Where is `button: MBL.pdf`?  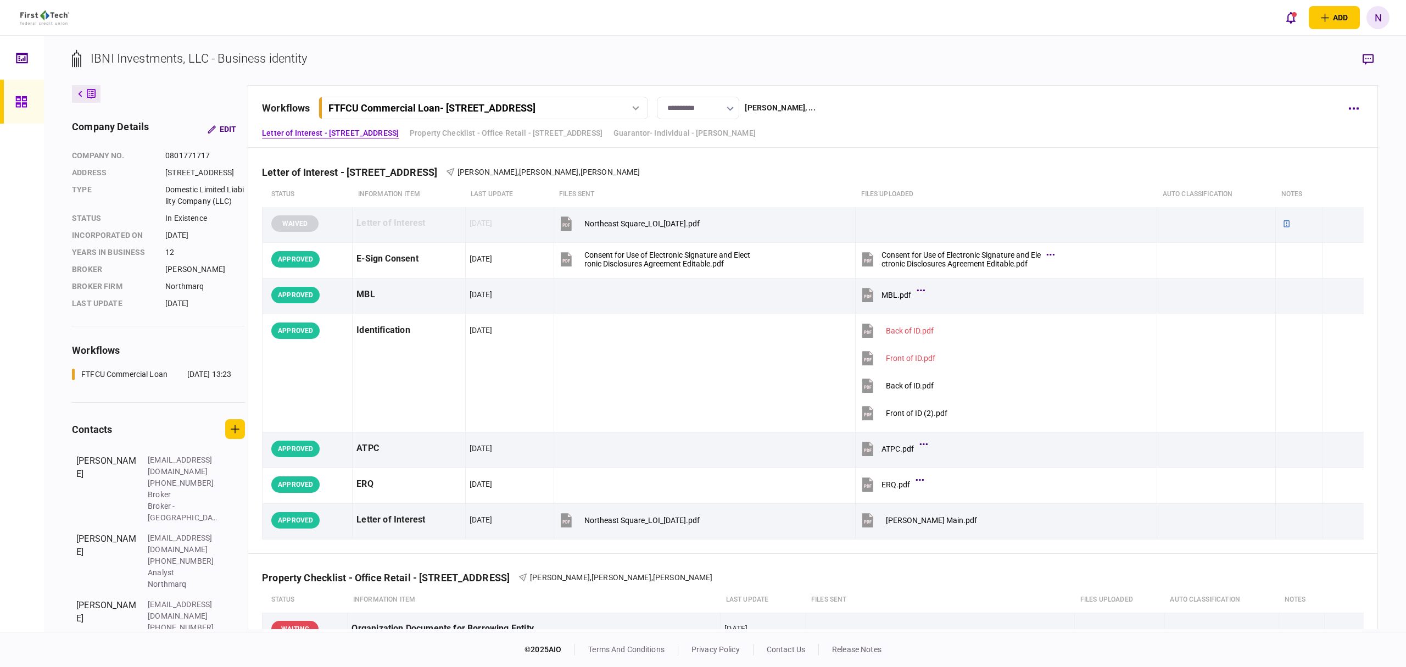
button: MBL.pdf is located at coordinates (891, 294).